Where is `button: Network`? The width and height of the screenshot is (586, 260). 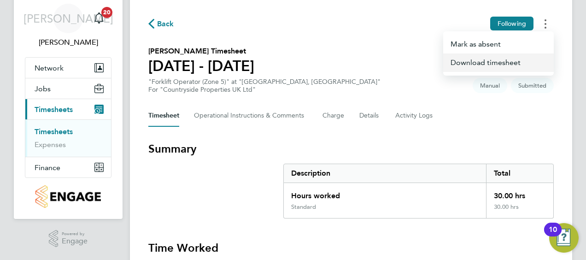
button: Network is located at coordinates (68, 68).